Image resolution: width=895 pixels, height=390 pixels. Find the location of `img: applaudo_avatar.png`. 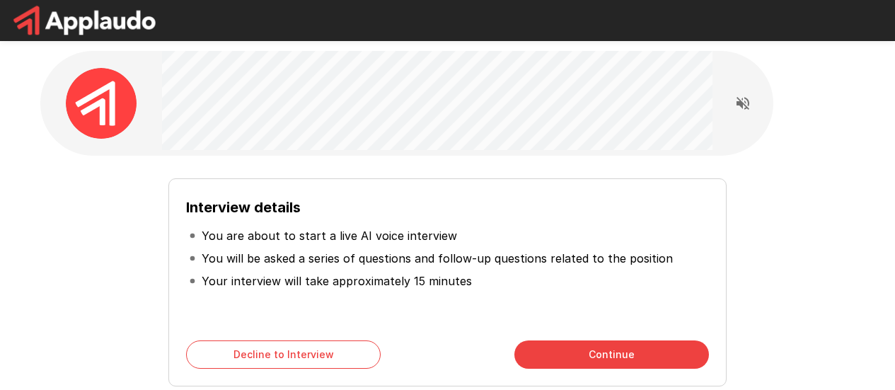

img: applaudo_avatar.png is located at coordinates (101, 103).